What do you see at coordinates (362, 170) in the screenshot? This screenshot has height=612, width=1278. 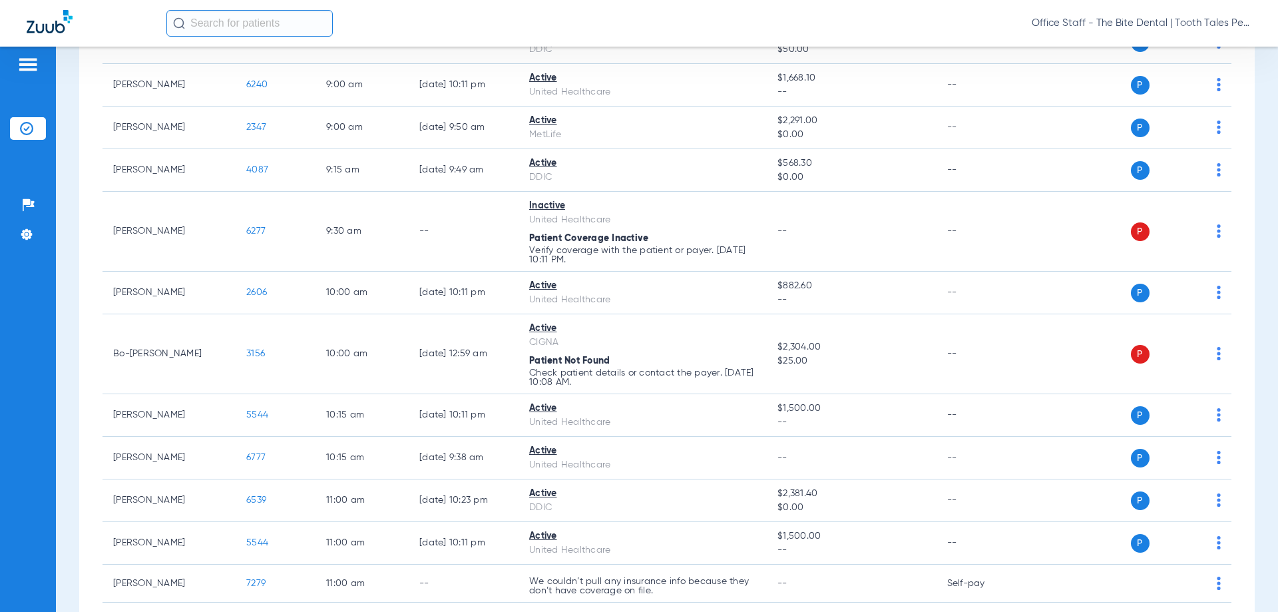 I see `td: 9:15 AM` at bounding box center [362, 170].